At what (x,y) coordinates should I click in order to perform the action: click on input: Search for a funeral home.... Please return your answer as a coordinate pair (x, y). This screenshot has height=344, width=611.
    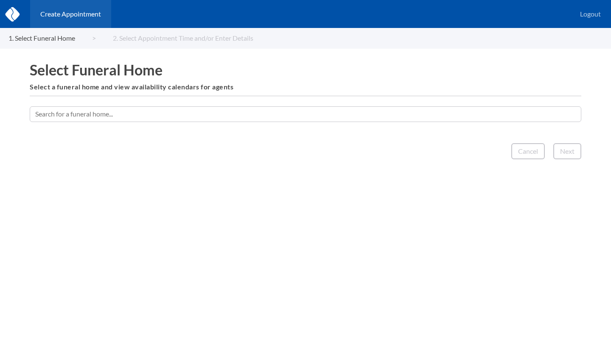
    Looking at the image, I should click on (305, 114).